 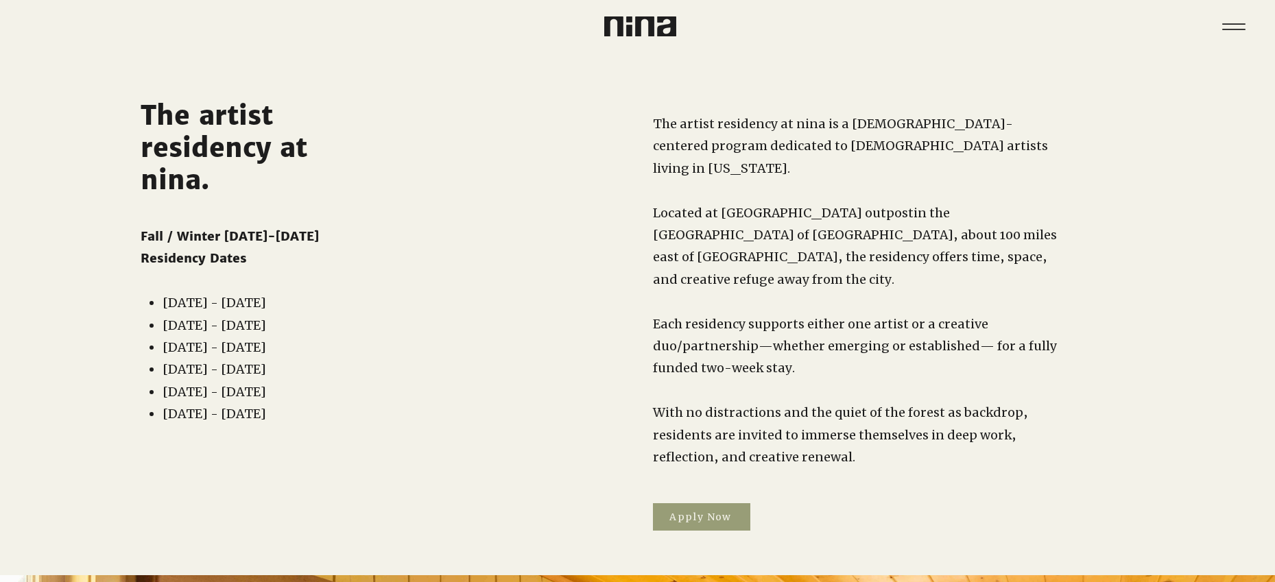 What do you see at coordinates (854, 346) in the screenshot?
I see `span: Each residency supports either one artist or a creative duo/partnership—whether emerging or estab...` at bounding box center [854, 346].